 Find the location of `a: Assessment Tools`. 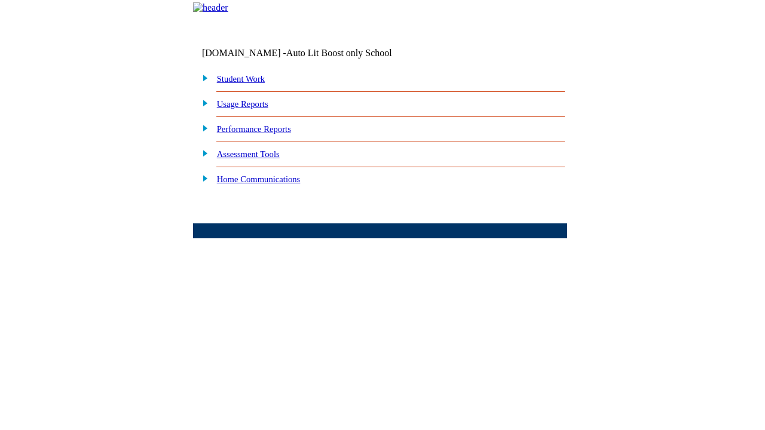

a: Assessment Tools is located at coordinates (248, 154).